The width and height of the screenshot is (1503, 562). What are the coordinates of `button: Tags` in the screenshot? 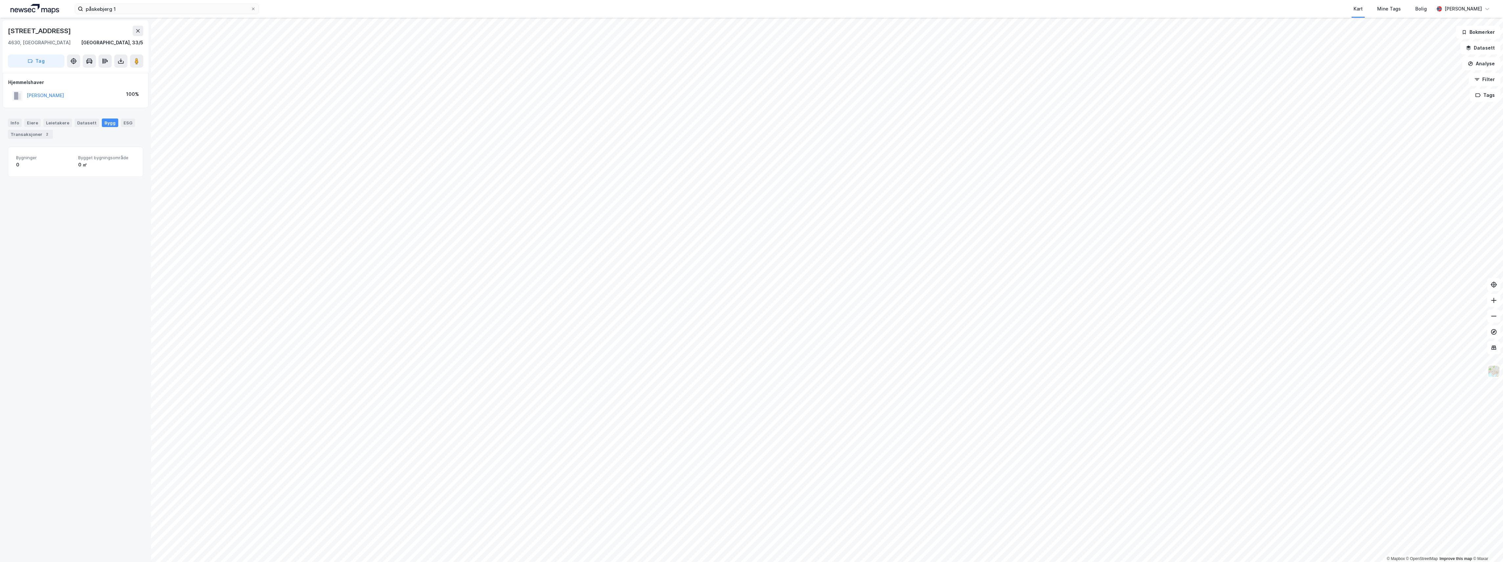 It's located at (1485, 95).